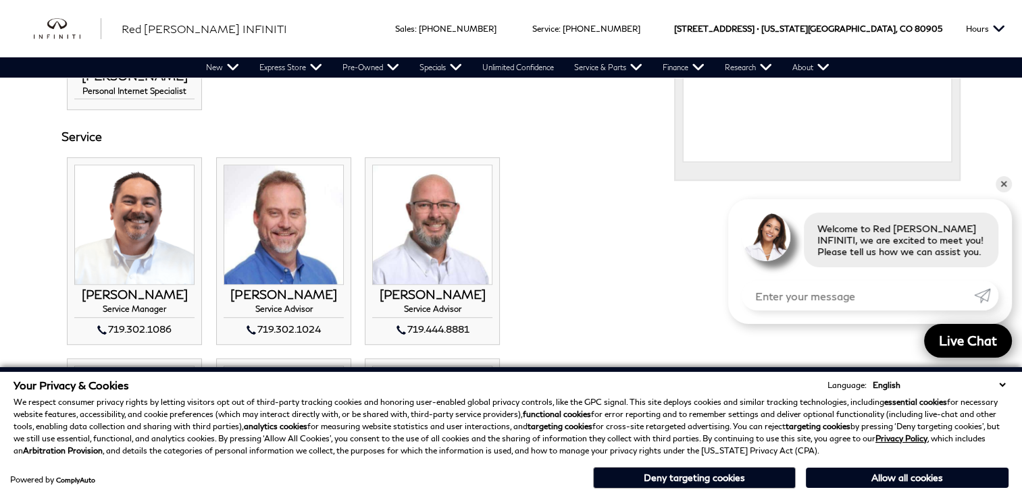 Image resolution: width=1022 pixels, height=498 pixels. What do you see at coordinates (968, 340) in the screenshot?
I see `span: Live Chat` at bounding box center [968, 340].